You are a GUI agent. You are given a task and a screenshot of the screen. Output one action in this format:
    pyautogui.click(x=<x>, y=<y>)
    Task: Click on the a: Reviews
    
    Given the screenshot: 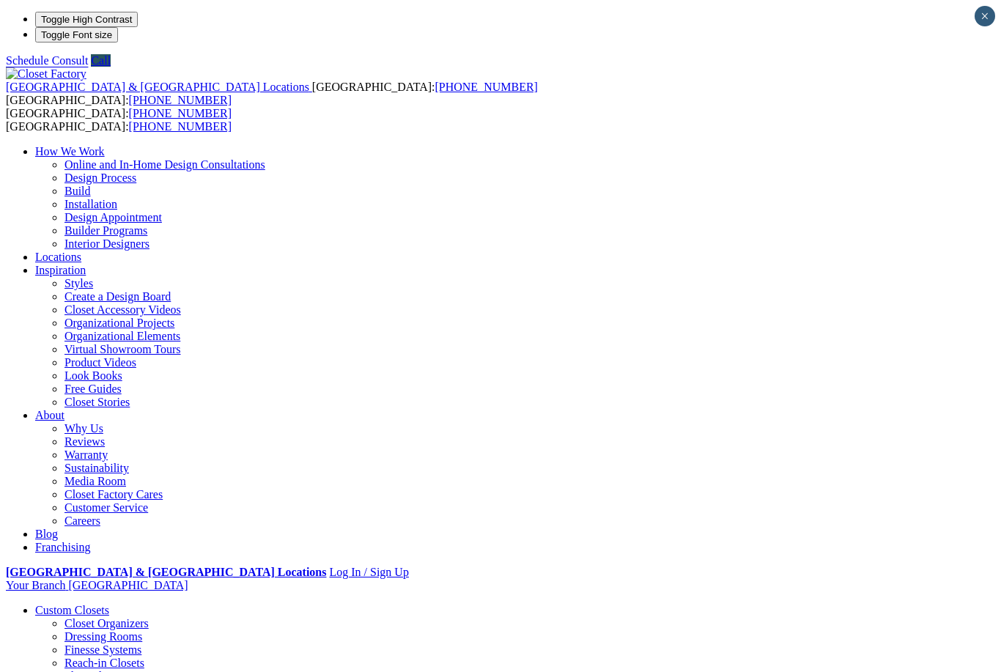 What is the action you would take?
    pyautogui.click(x=84, y=441)
    